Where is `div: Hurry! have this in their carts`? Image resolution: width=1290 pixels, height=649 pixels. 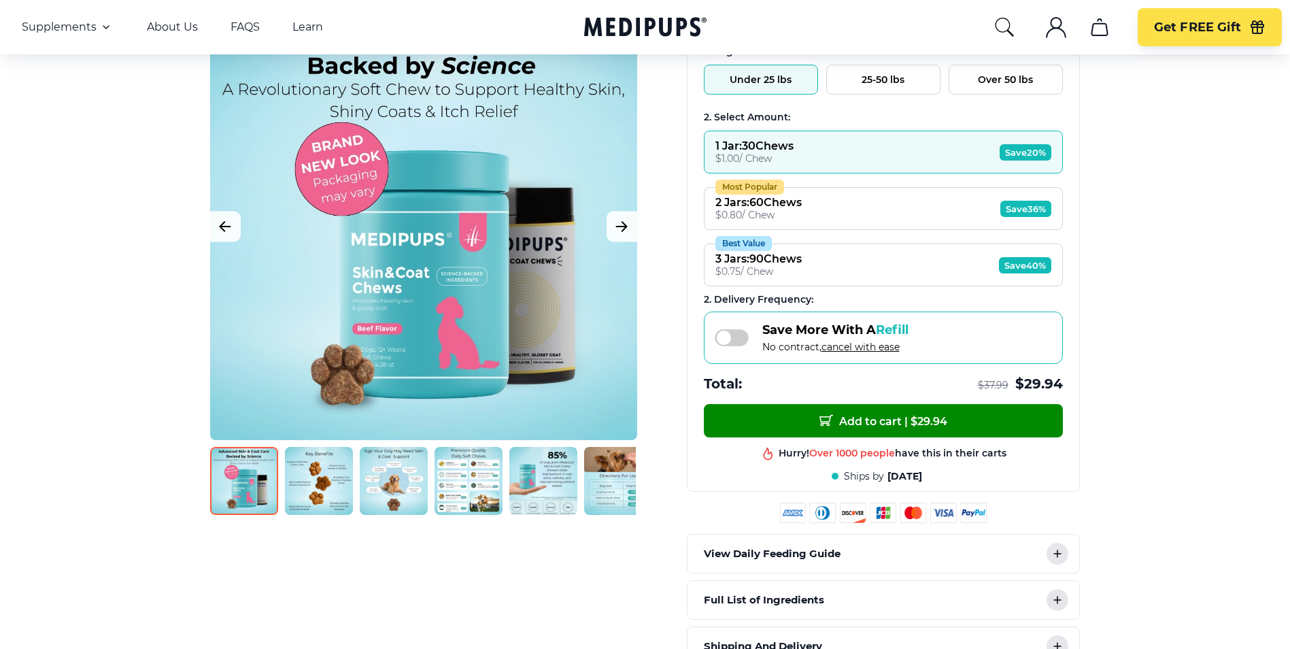
div: Hurry! have this in their carts is located at coordinates (892, 452).